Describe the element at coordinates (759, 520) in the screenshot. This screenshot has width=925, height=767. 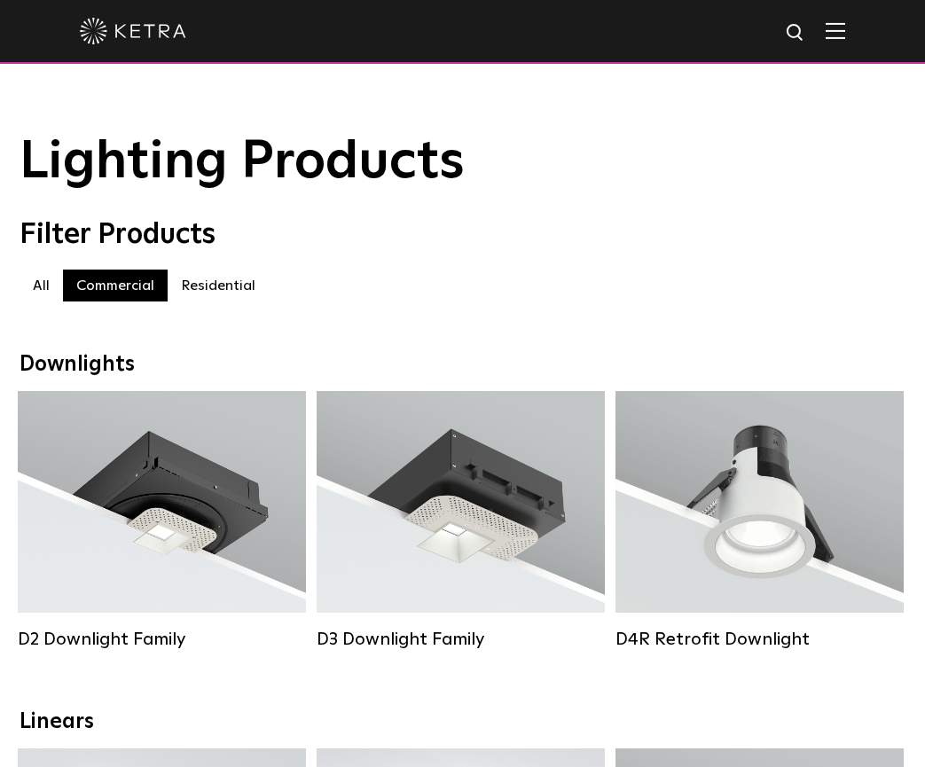
I see `a: D4R Retrofit Downlight Lumen Output:800Colors:White / BlackBeam Angles:15° / 25° / 40° / 60°Watta...` at that location.